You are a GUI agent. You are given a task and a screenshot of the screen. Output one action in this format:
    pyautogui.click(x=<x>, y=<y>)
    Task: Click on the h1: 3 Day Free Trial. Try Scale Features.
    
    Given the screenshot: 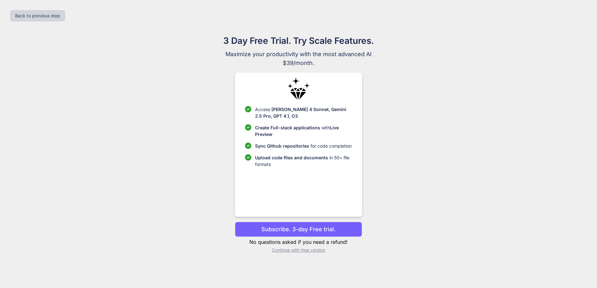 What is the action you would take?
    pyautogui.click(x=299, y=41)
    